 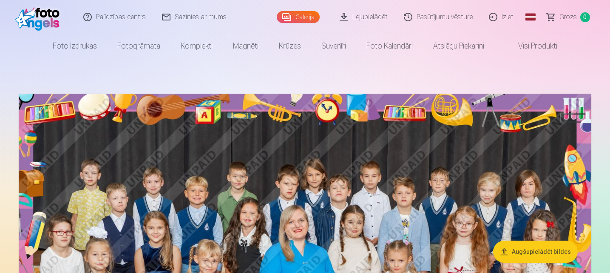 What do you see at coordinates (139, 46) in the screenshot?
I see `a: Fotogrāmata` at bounding box center [139, 46].